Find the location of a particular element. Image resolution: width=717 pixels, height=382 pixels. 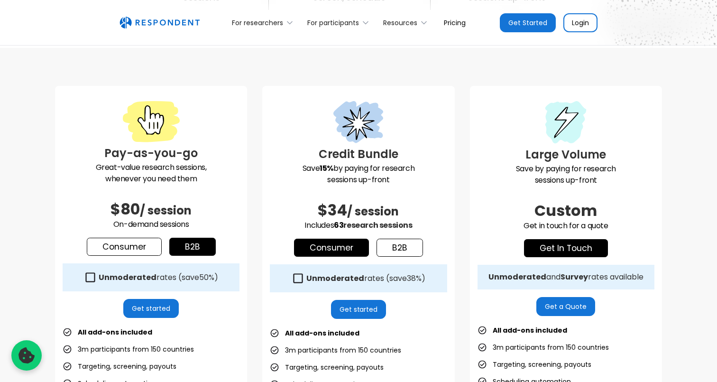

img: Untitled UI logotext is located at coordinates (159, 23).